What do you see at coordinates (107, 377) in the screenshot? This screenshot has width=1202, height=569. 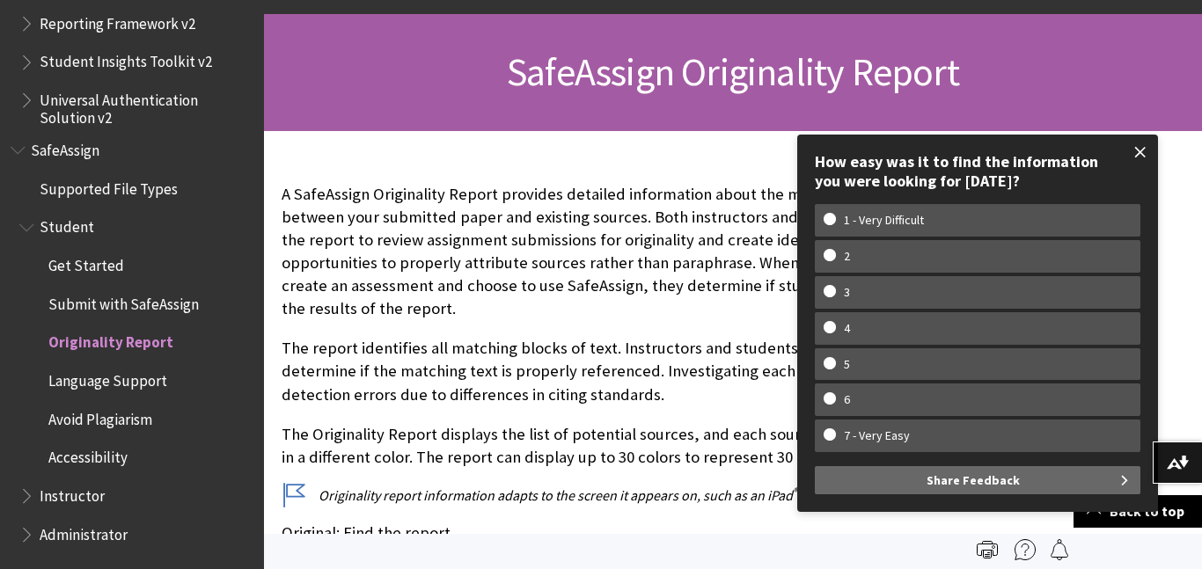 I see `span: Language Support` at bounding box center [107, 377].